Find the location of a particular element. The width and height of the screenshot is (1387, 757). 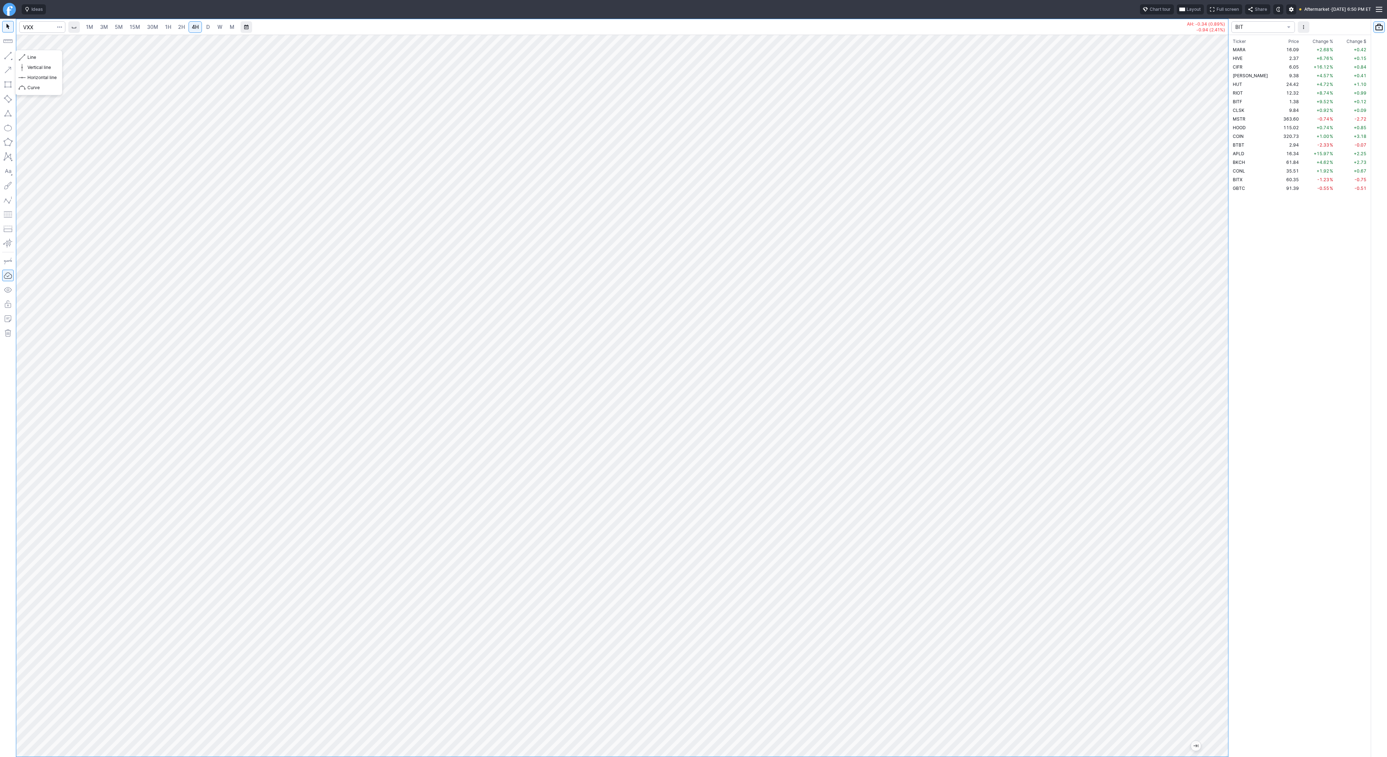

span: -0.51 is located at coordinates (1360, 188).